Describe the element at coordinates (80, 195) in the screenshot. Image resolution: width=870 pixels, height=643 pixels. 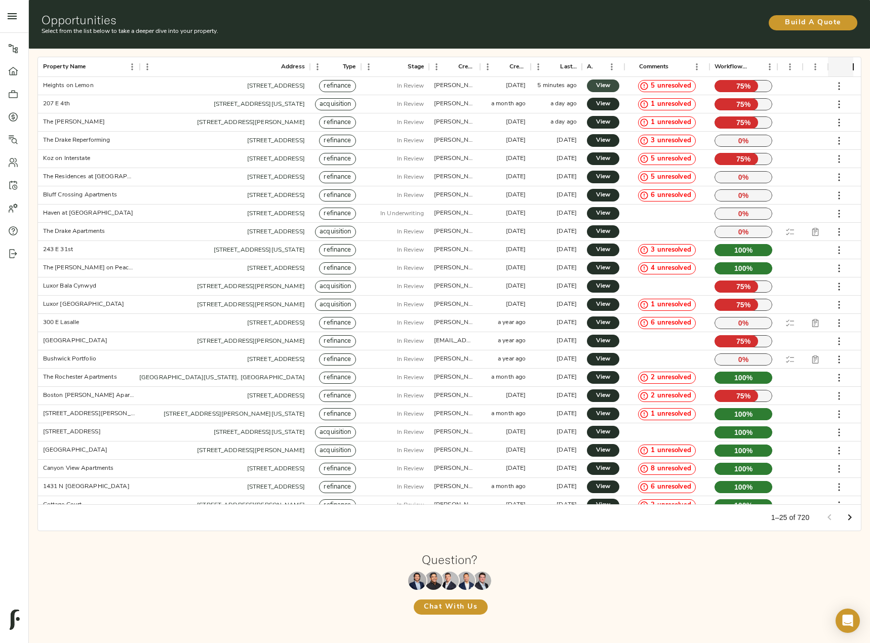
I see `div: Bluff Crossing Apartments` at that location.